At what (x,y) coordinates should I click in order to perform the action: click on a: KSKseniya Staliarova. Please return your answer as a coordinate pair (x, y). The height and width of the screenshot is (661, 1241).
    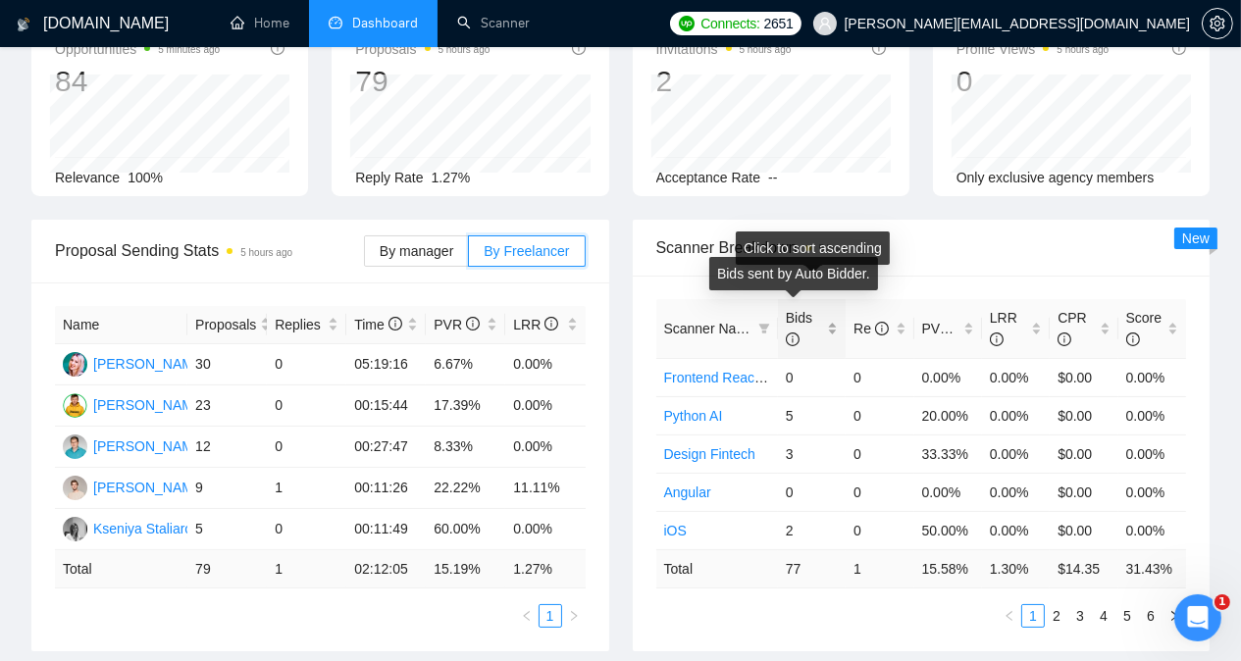
    Looking at the image, I should click on (134, 528).